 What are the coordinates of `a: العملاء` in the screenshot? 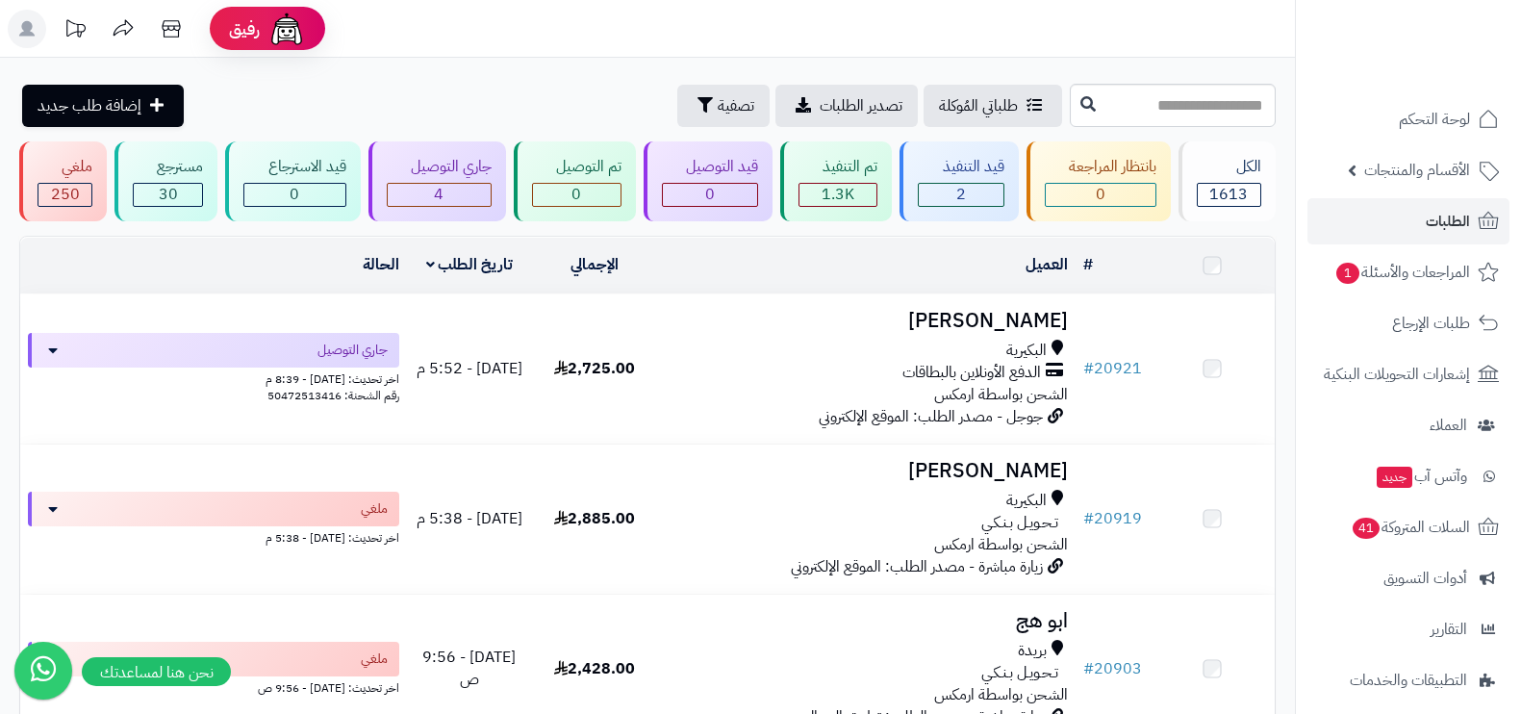 It's located at (1409, 425).